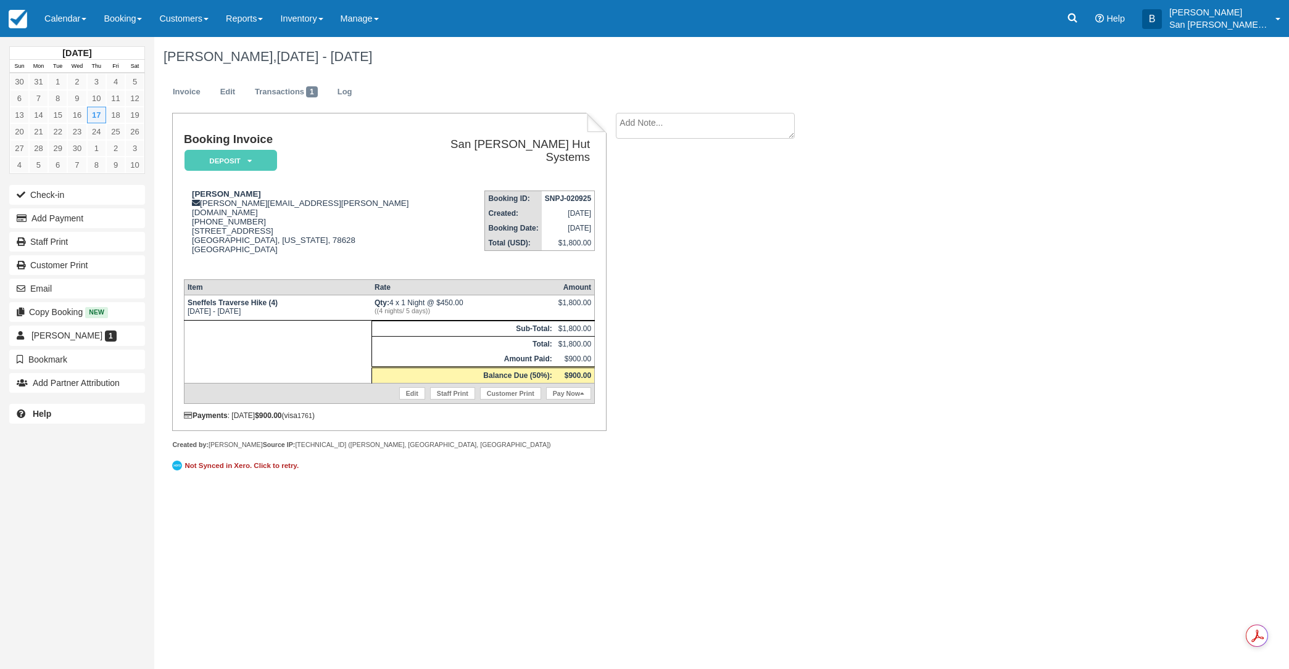  What do you see at coordinates (463, 344) in the screenshot?
I see `th: Total:` at bounding box center [463, 344].